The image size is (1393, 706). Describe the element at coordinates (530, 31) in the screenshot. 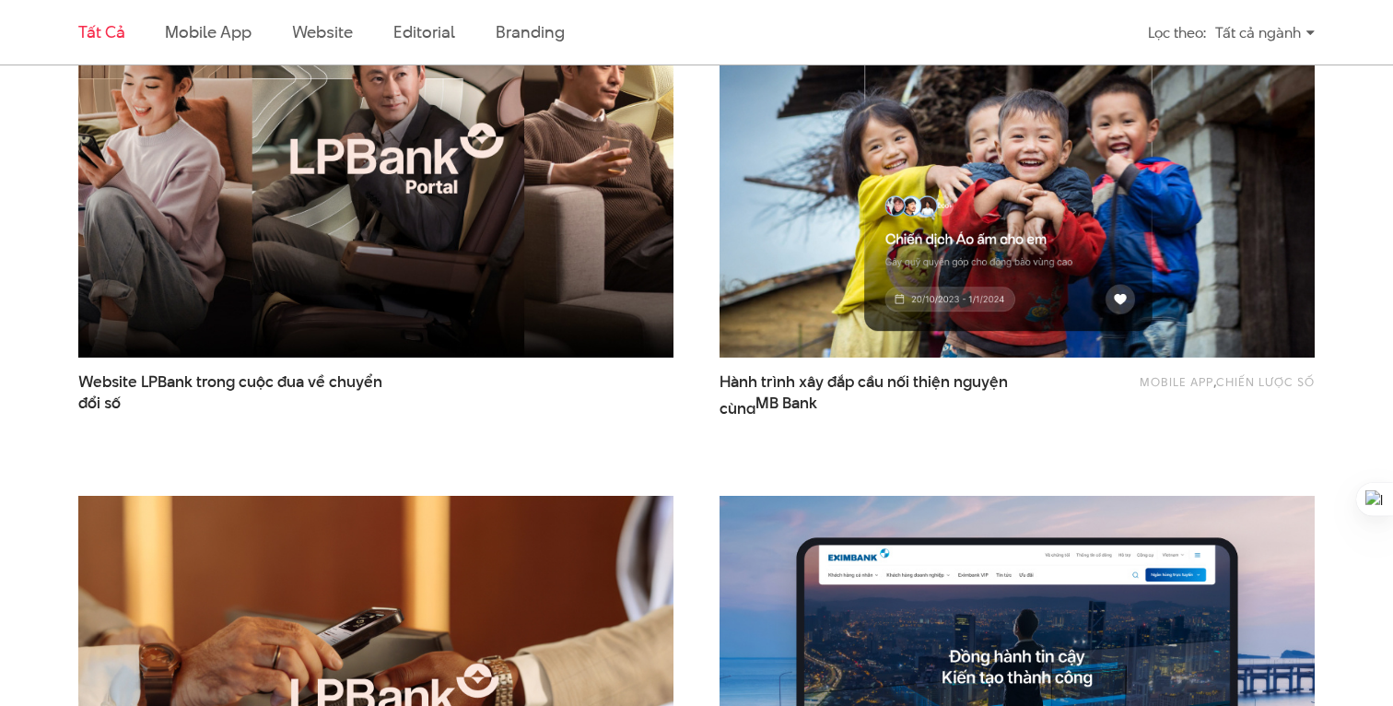

I see `a: Branding` at that location.